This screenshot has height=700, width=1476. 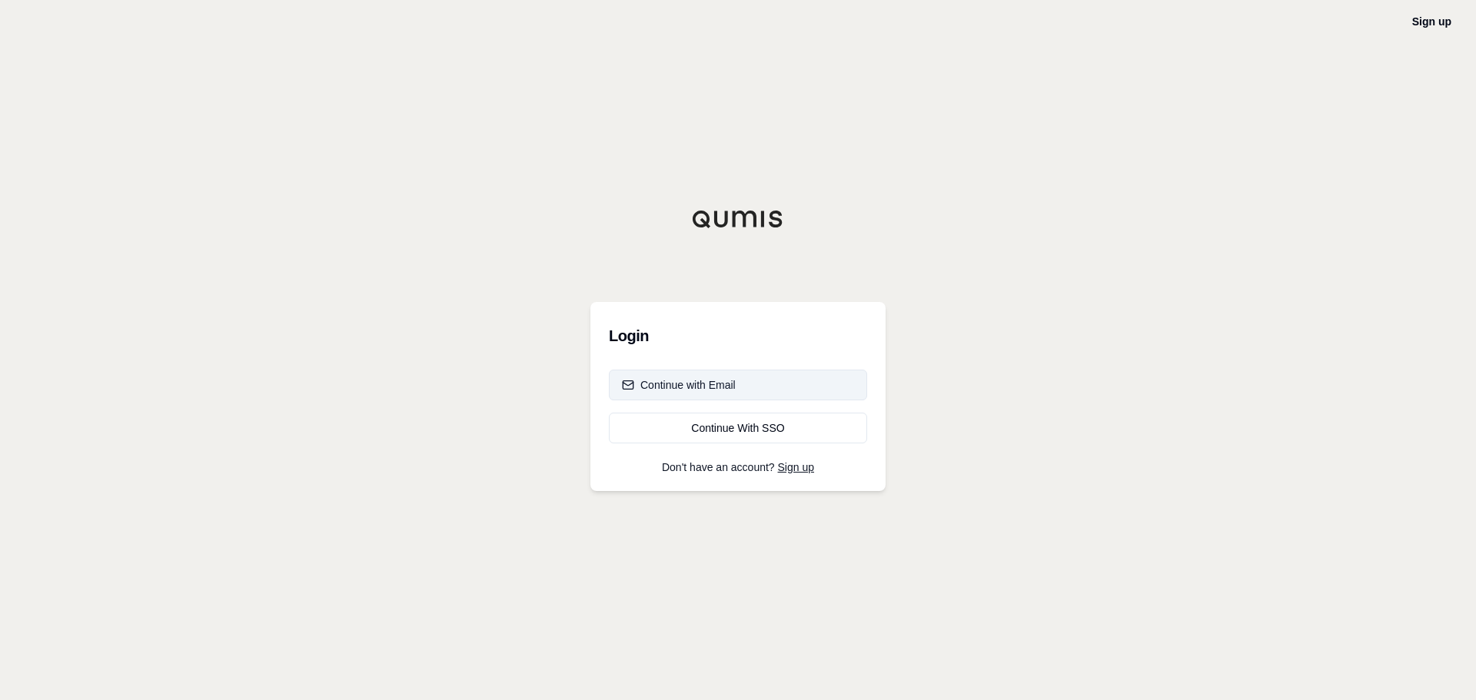 What do you see at coordinates (738, 428) in the screenshot?
I see `div: Continue With SSO` at bounding box center [738, 428].